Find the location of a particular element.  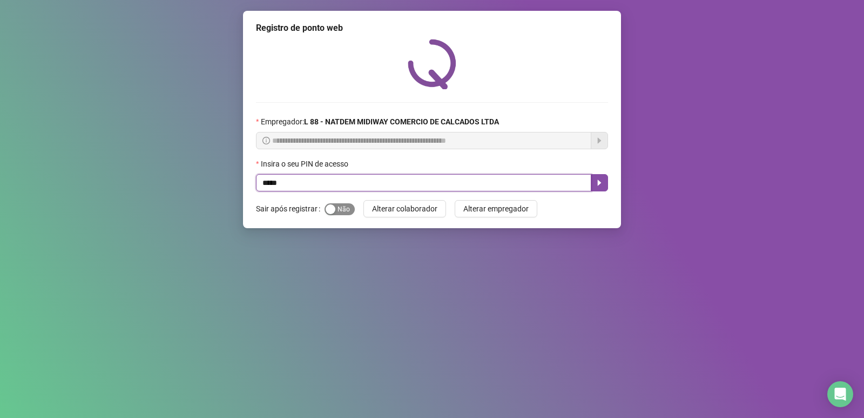

label: Insira o seu PIN de acesso is located at coordinates (306, 164).